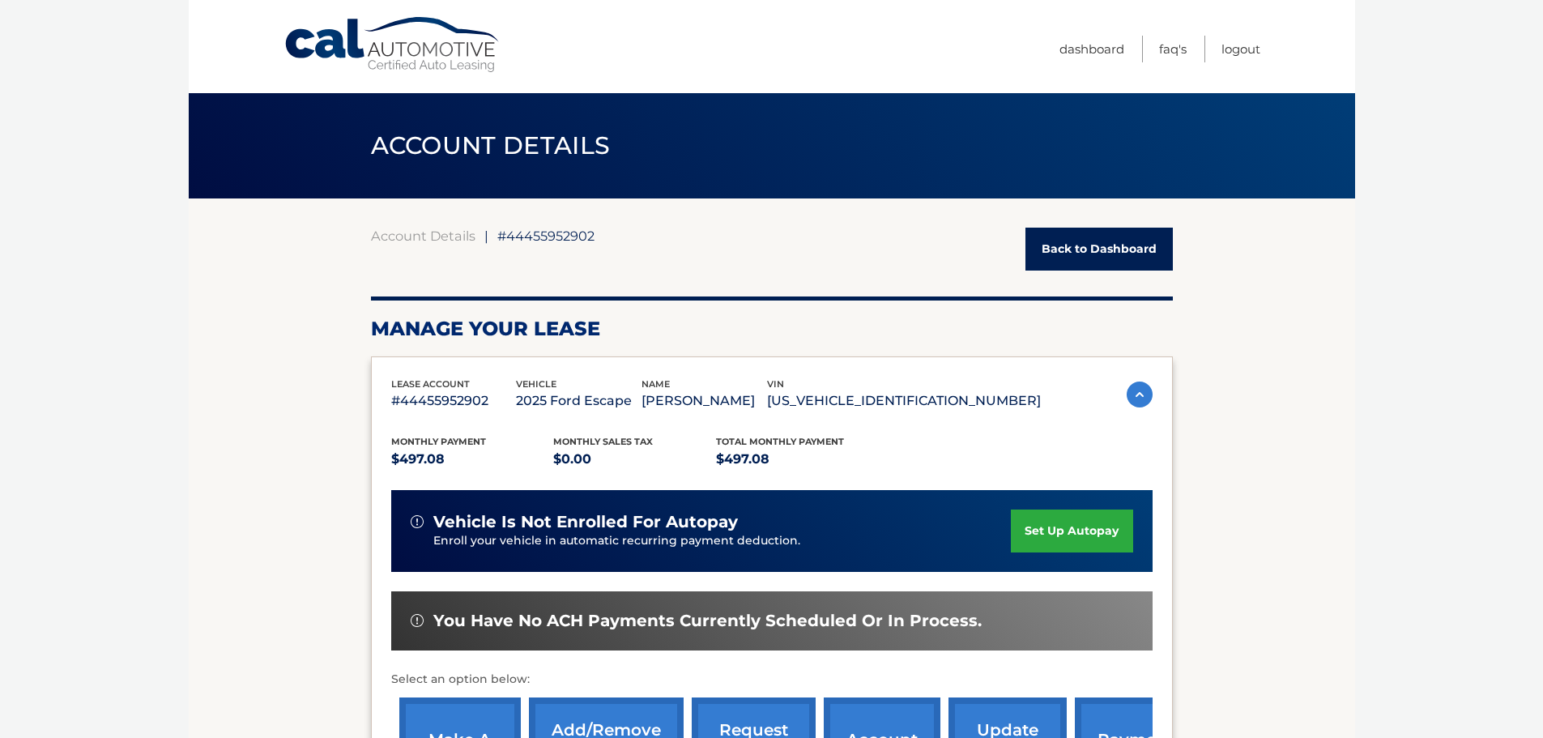 Image resolution: width=1543 pixels, height=738 pixels. Describe the element at coordinates (423, 236) in the screenshot. I see `a: Account Details` at that location.